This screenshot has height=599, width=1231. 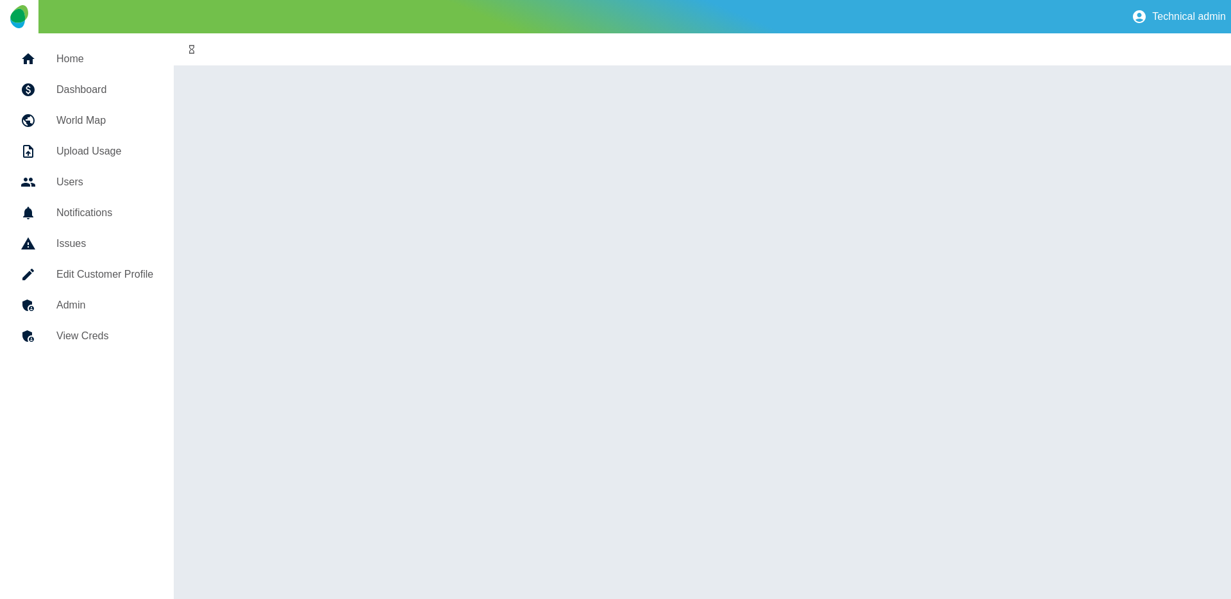 I want to click on p: Technical admin, so click(x=1189, y=17).